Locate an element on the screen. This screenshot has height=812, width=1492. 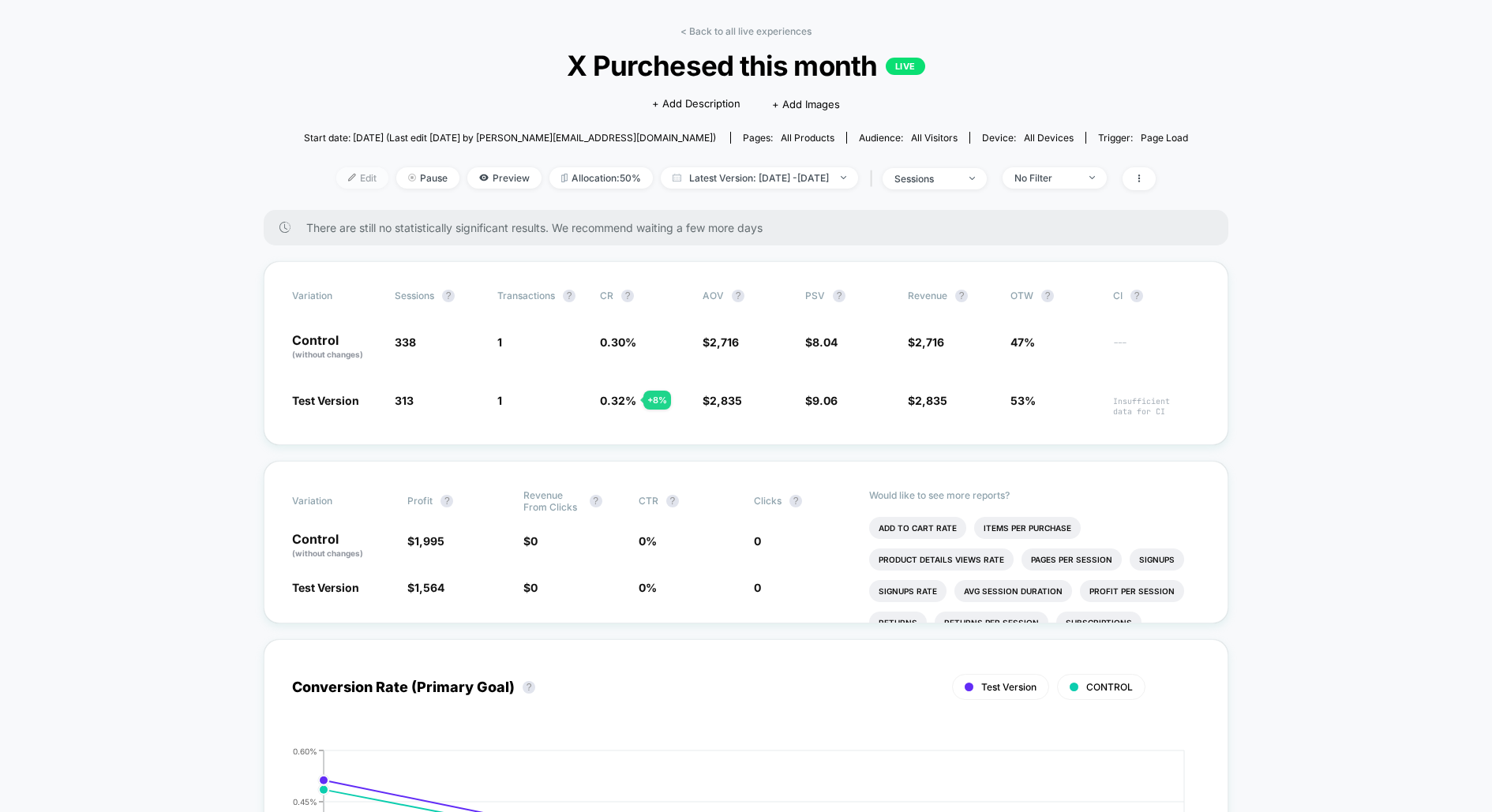
li: Pages Per Session is located at coordinates (1072, 560).